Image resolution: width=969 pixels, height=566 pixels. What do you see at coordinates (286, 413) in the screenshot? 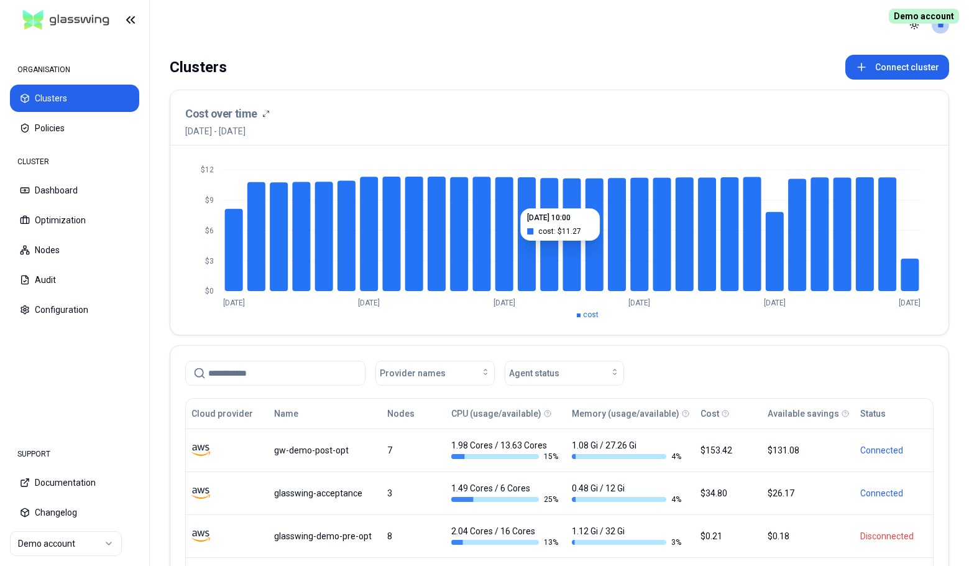
I see `button: Name` at bounding box center [286, 413].